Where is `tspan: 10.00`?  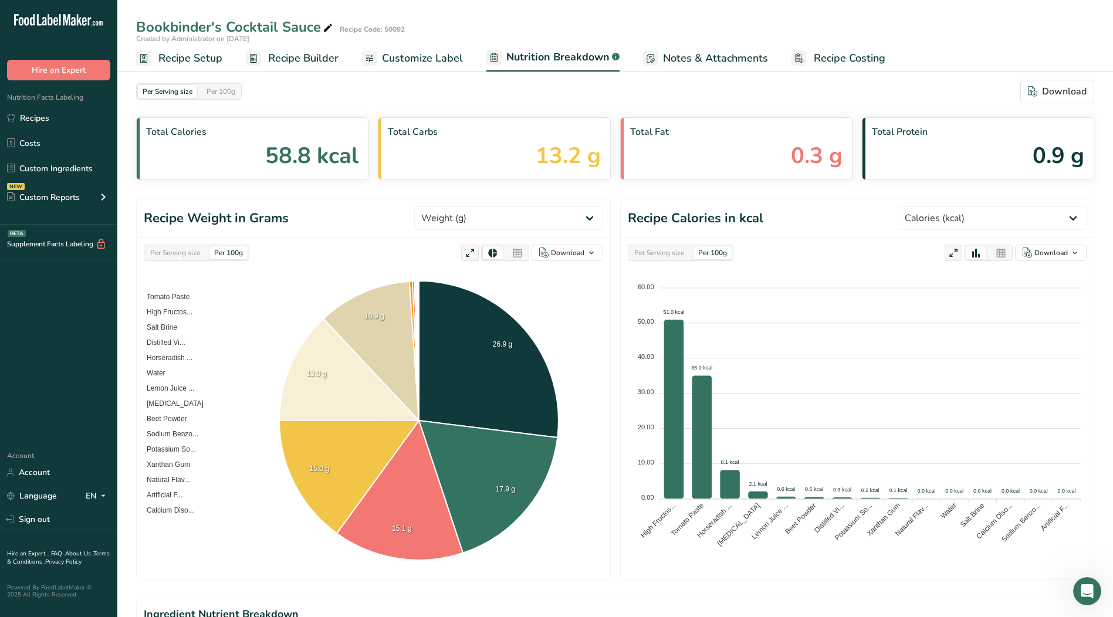
tspan: 10.00 is located at coordinates (646, 462).